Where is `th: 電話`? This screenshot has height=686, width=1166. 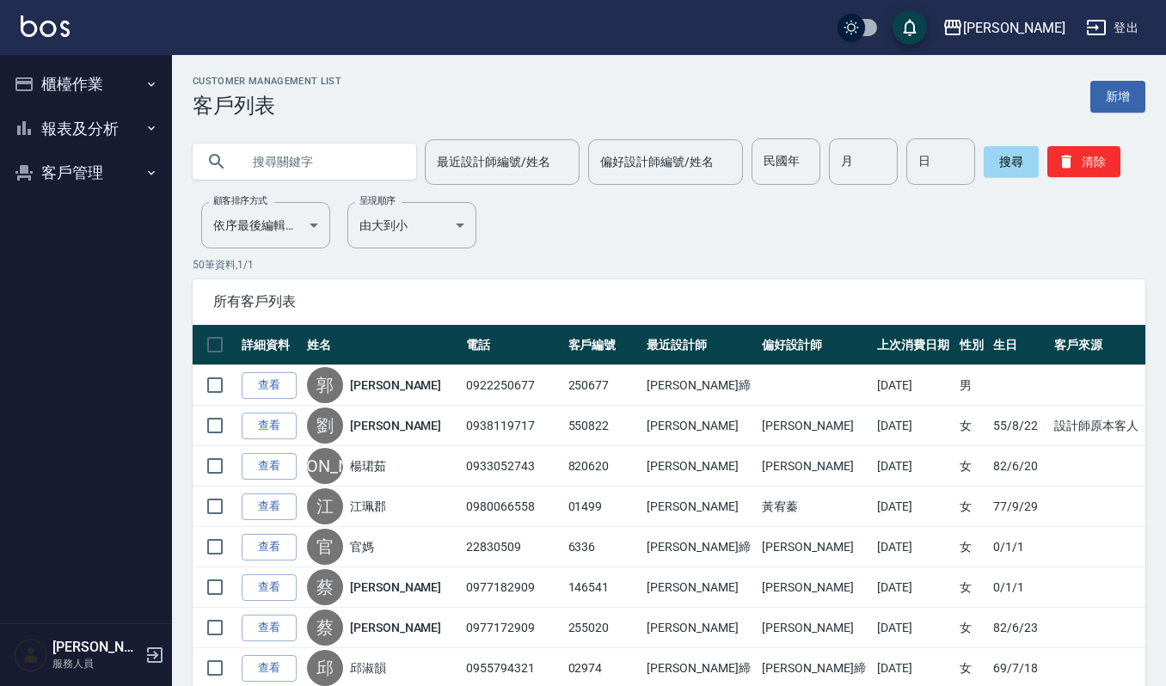 th: 電話 is located at coordinates (513, 345).